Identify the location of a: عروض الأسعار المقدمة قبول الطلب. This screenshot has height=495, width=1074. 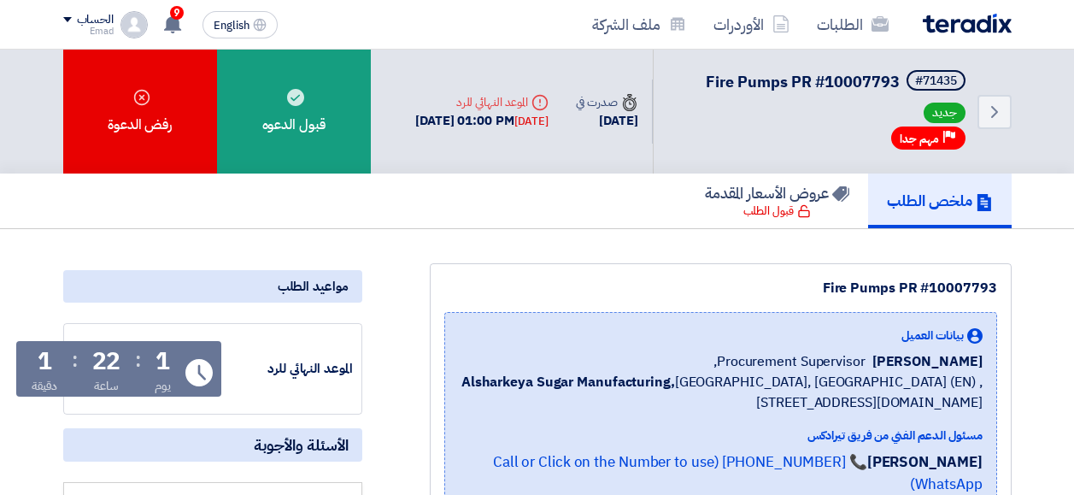
(777, 201).